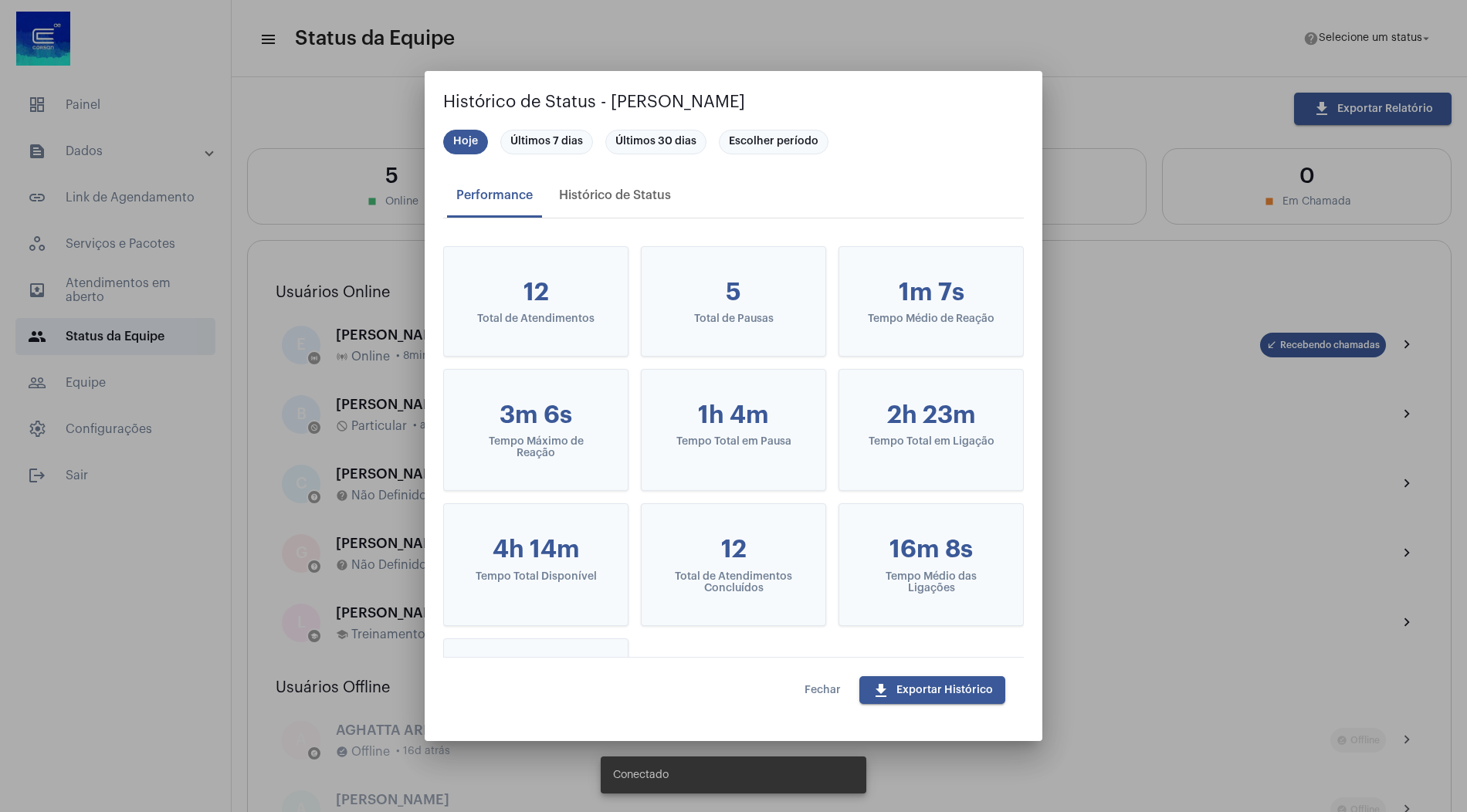 The image size is (1467, 812). Describe the element at coordinates (822, 690) in the screenshot. I see `button: Fechar` at that location.